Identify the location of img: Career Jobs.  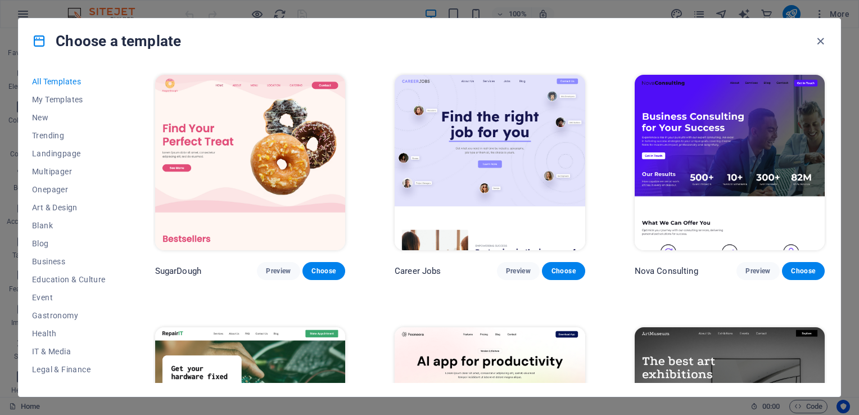
(490, 162).